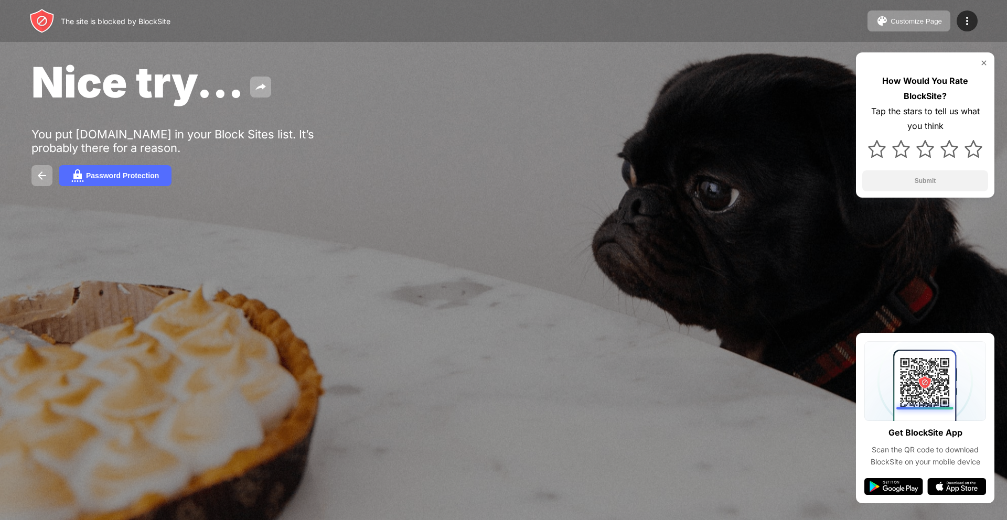 The image size is (1007, 520). I want to click on button: Customize Page, so click(909, 21).